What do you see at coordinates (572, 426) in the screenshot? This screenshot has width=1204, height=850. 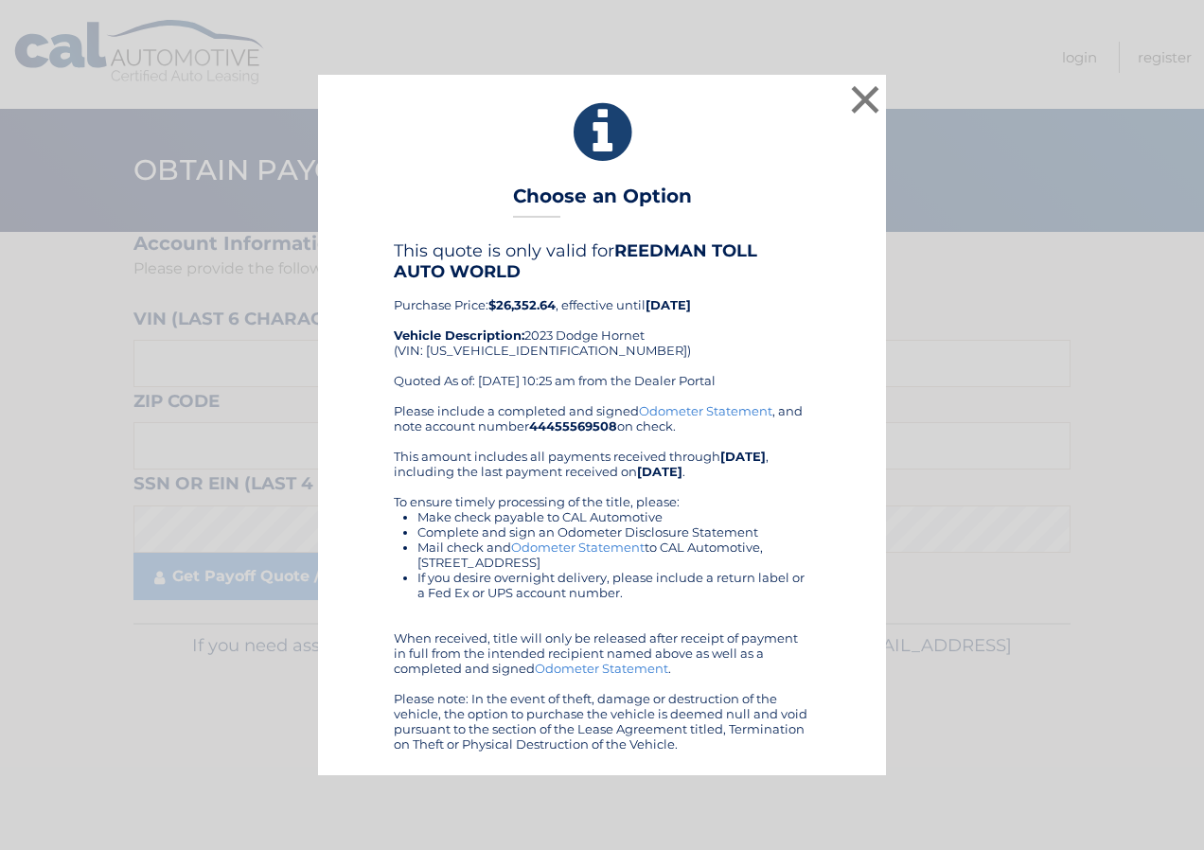 I see `b: 44455569508` at bounding box center [572, 426].